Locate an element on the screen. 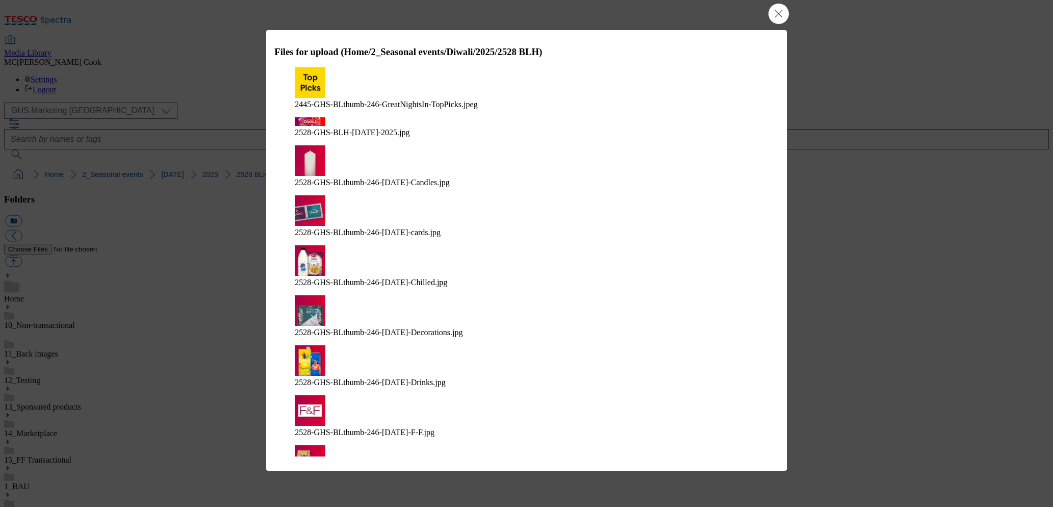 This screenshot has width=1053, height=507. h3: Files for upload (Home/2_Seasonal events/Diwali/2025/2528 BLH) is located at coordinates (526, 52).